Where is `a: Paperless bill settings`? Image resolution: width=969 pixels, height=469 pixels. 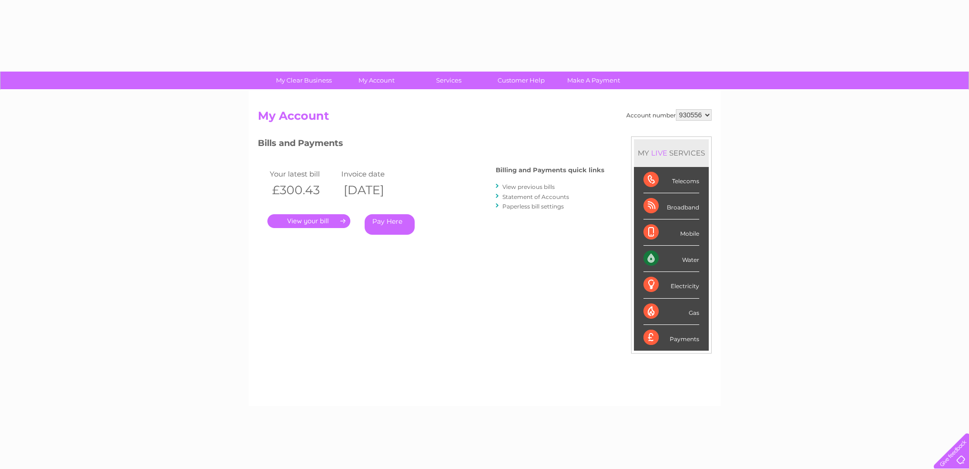
a: Paperless bill settings is located at coordinates (533, 206).